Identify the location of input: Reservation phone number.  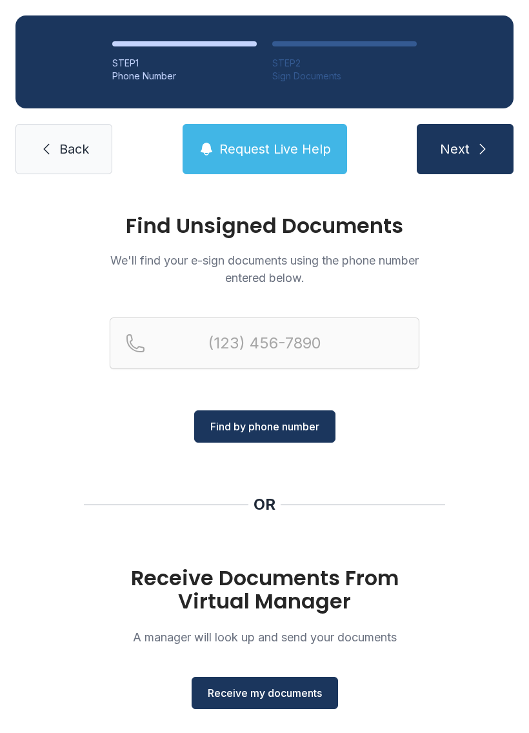
(264, 343).